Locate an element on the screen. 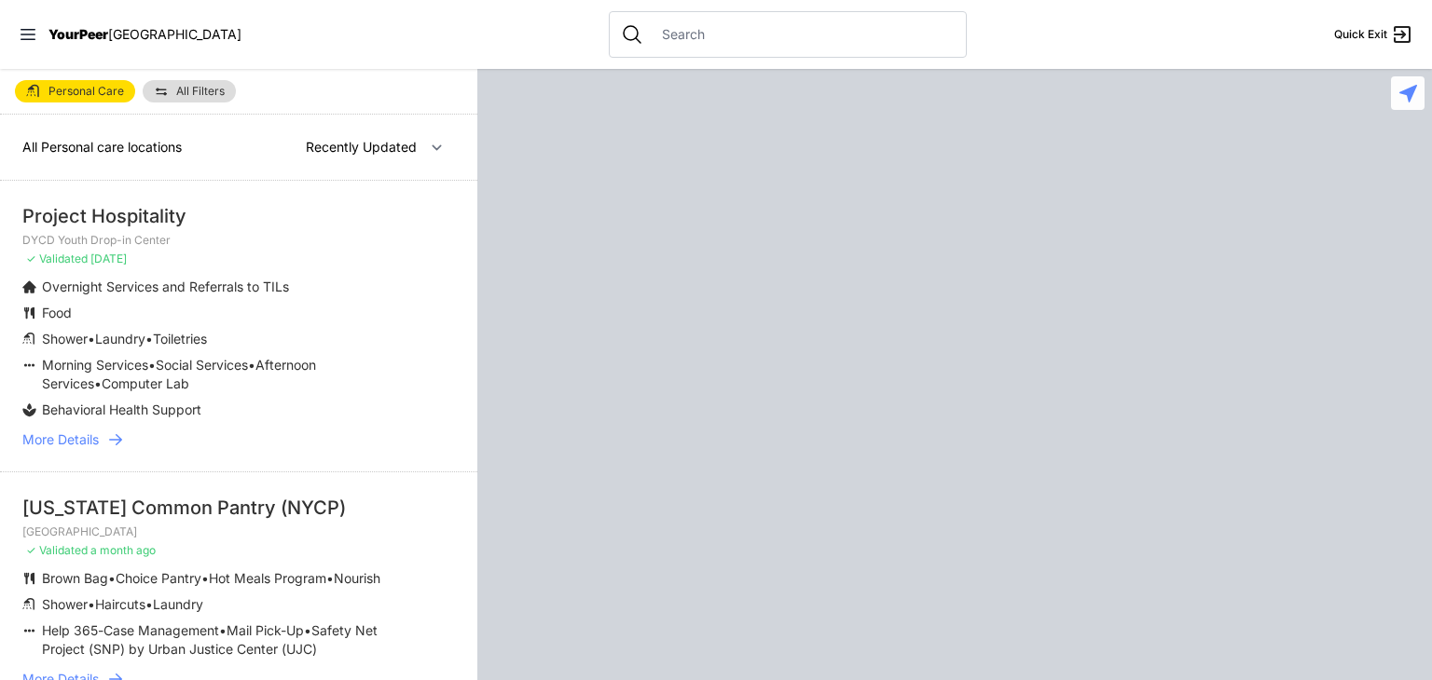  span: Nourish is located at coordinates (357, 578).